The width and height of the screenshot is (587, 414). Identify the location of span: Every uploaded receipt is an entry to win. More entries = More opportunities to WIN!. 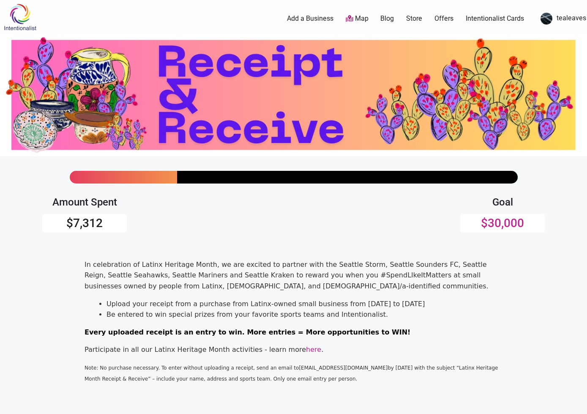
(247, 332).